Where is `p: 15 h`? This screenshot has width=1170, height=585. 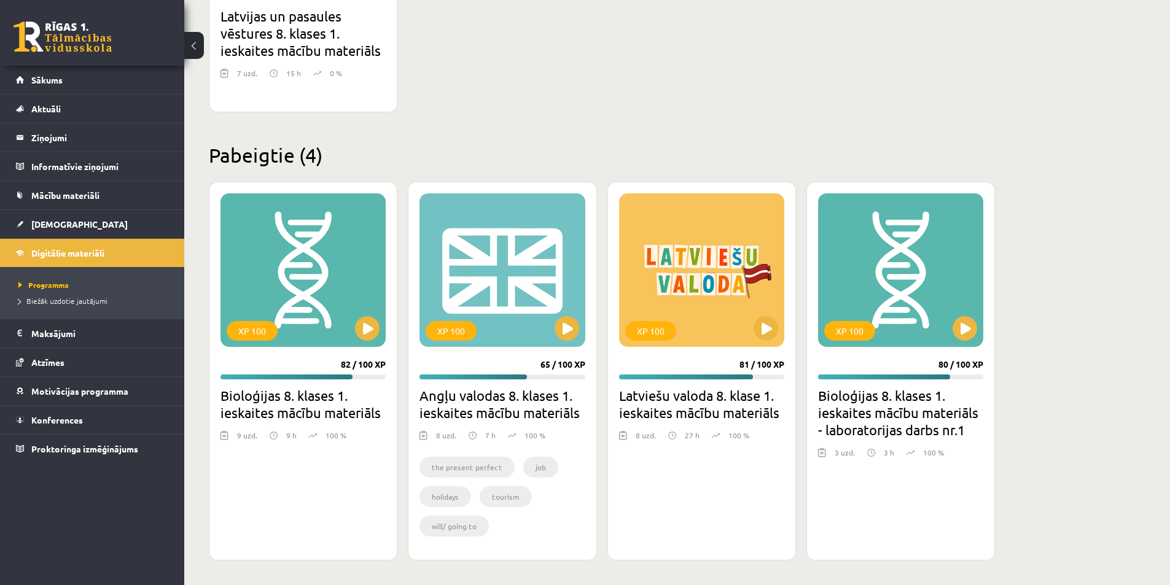 p: 15 h is located at coordinates (294, 73).